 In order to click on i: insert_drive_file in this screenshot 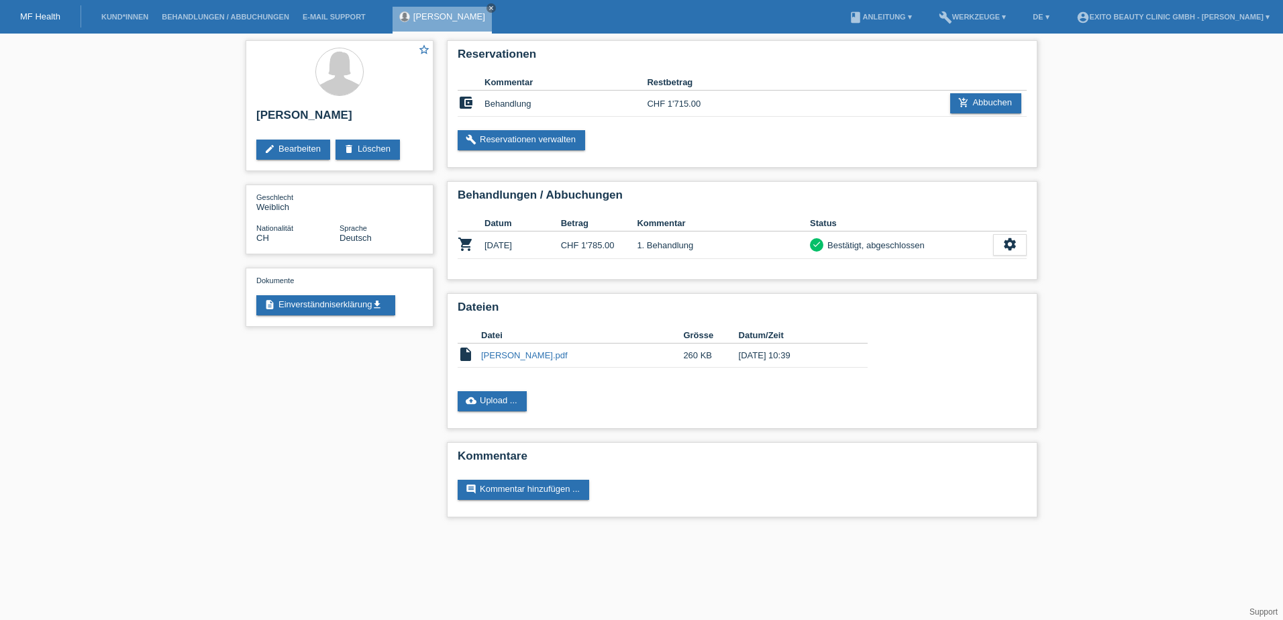, I will do `click(466, 354)`.